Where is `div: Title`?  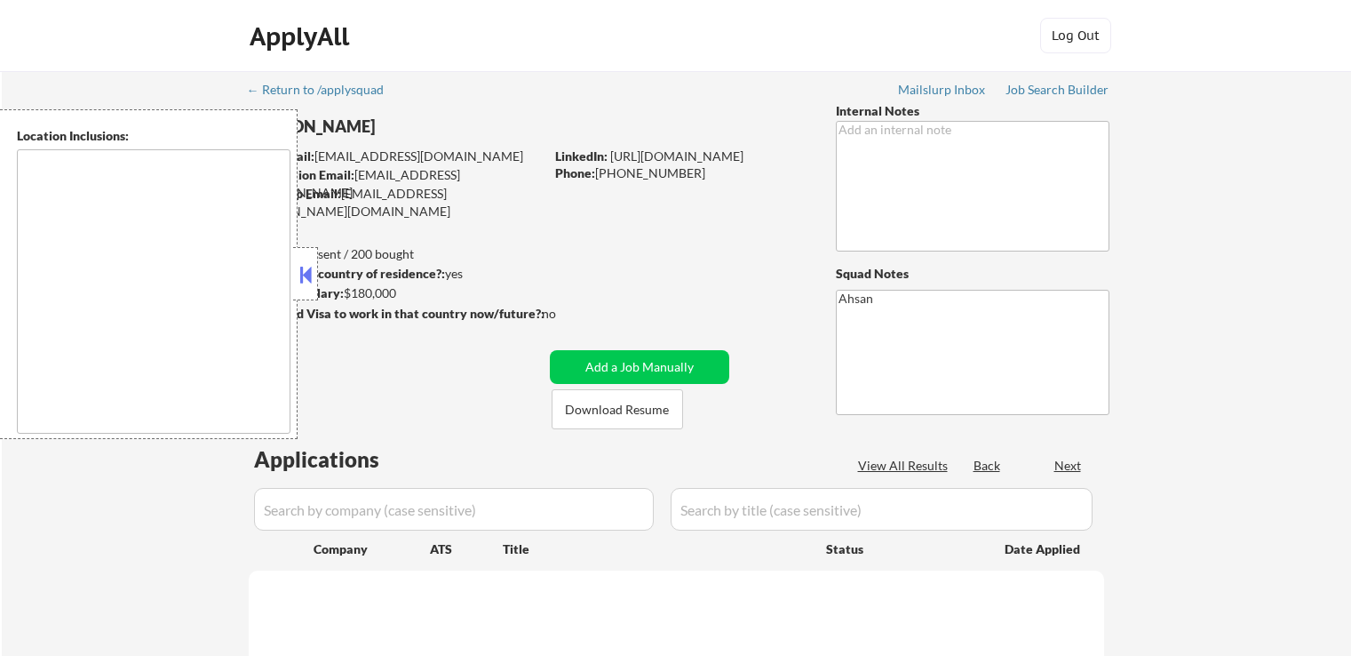 div: Title is located at coordinates (656, 549).